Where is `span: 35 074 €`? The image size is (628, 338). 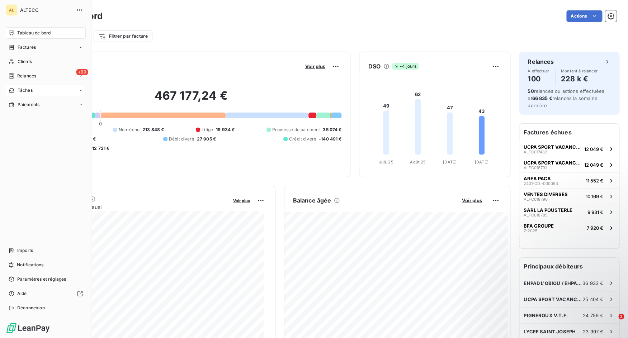 span: 35 074 € is located at coordinates (332, 130).